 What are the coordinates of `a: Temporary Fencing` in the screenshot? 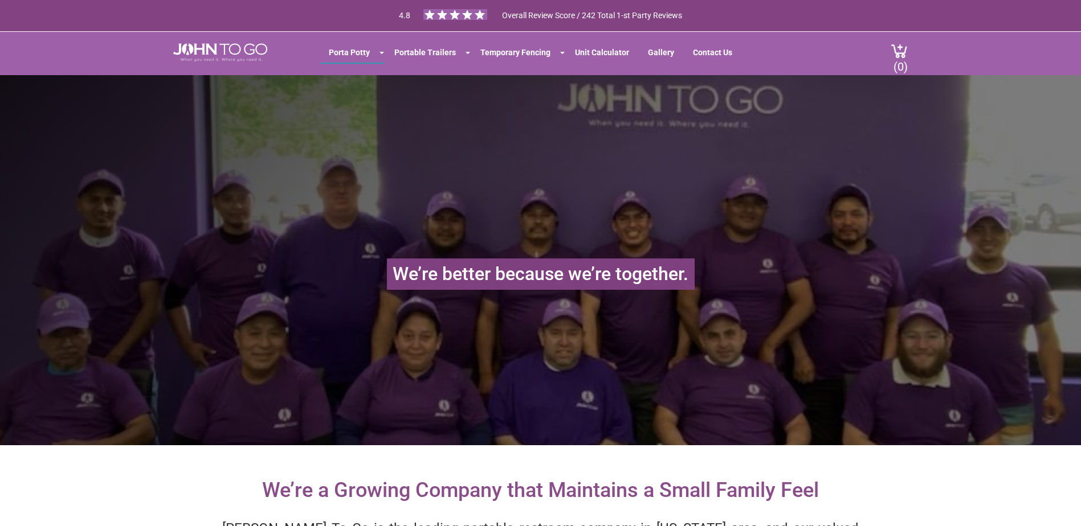 It's located at (515, 52).